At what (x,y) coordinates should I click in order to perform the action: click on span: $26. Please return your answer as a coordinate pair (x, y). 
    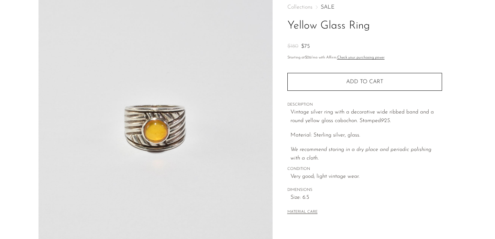
    Looking at the image, I should click on (308, 57).